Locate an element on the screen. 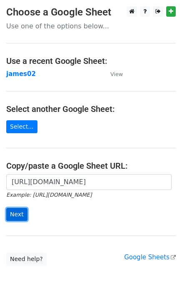 Image resolution: width=182 pixels, height=299 pixels. div: Chat Widget is located at coordinates (161, 279).